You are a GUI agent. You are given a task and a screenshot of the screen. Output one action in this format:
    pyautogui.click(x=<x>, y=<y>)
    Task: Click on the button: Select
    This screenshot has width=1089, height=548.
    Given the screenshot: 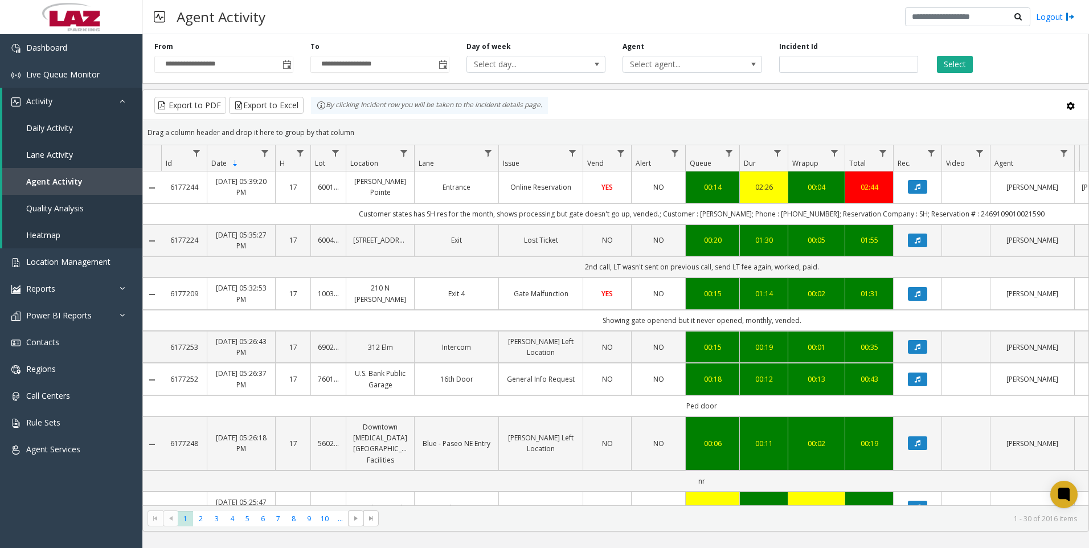 What is the action you would take?
    pyautogui.click(x=955, y=64)
    